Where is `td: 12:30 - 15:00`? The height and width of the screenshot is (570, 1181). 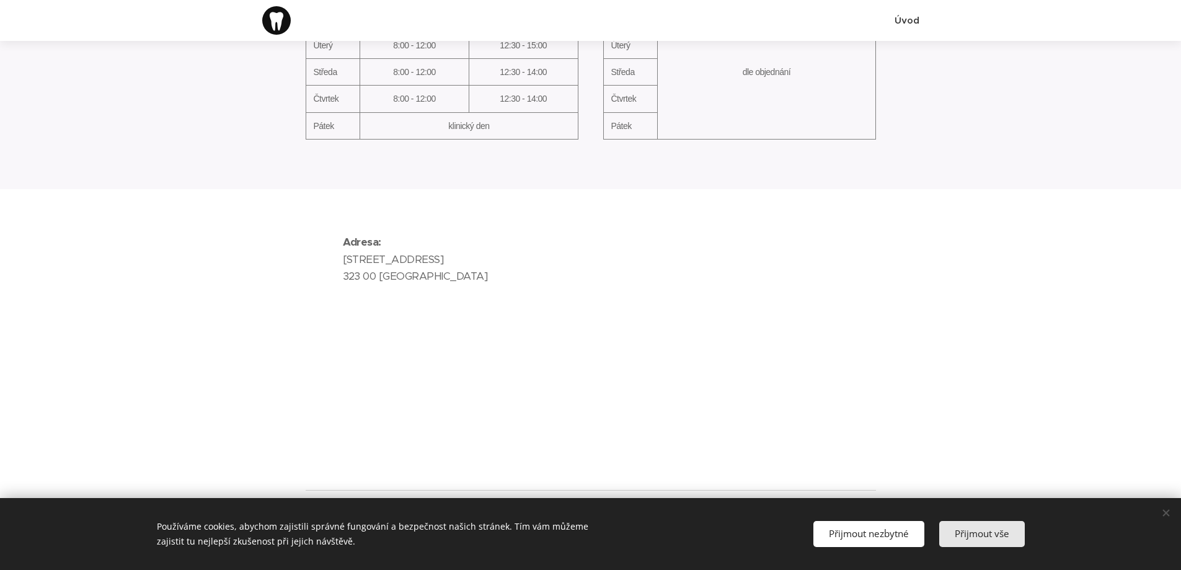
td: 12:30 - 15:00 is located at coordinates (523, 45).